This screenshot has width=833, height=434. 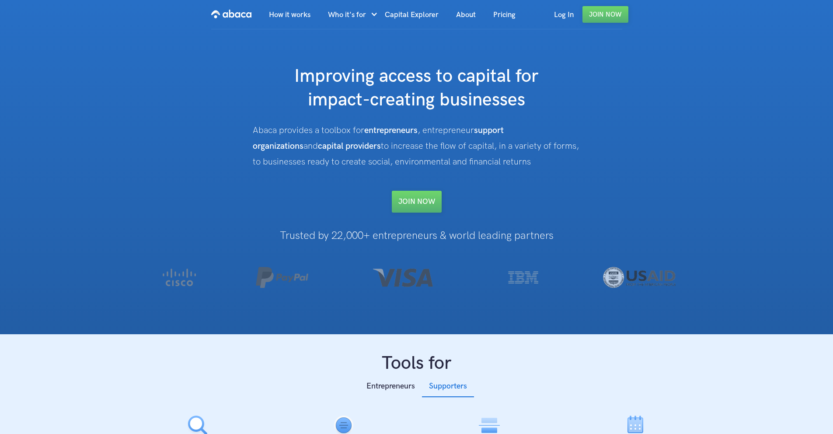 What do you see at coordinates (417, 146) in the screenshot?
I see `div: Abaca provides a toolbox for , entrepreneur and to increase the flow of capital, in a variety of ...` at bounding box center [417, 146].